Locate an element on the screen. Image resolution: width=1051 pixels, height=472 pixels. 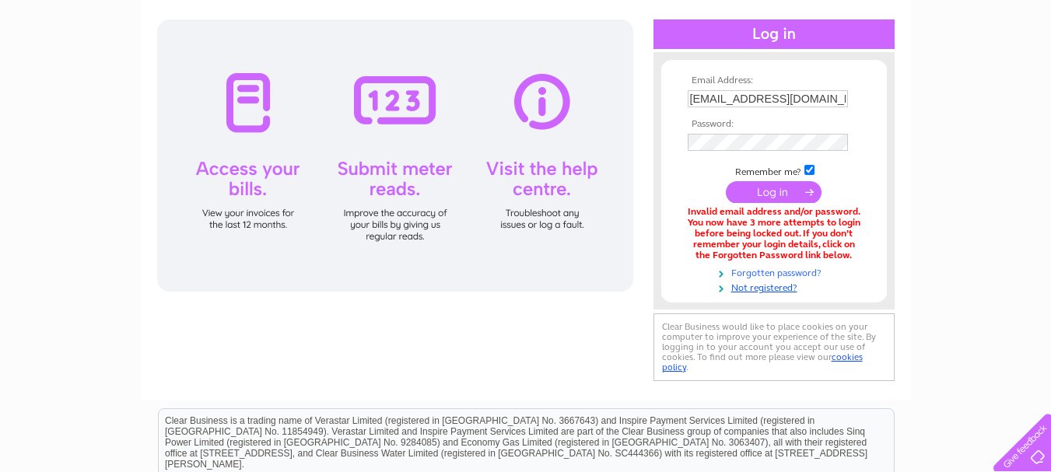
span: 0333 014 3131 is located at coordinates (812, 17).